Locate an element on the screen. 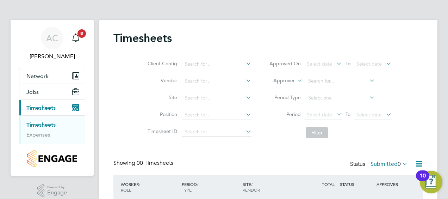 Image resolution: width=448 pixels, height=199 pixels. a: Powered byEngage is located at coordinates (52, 190).